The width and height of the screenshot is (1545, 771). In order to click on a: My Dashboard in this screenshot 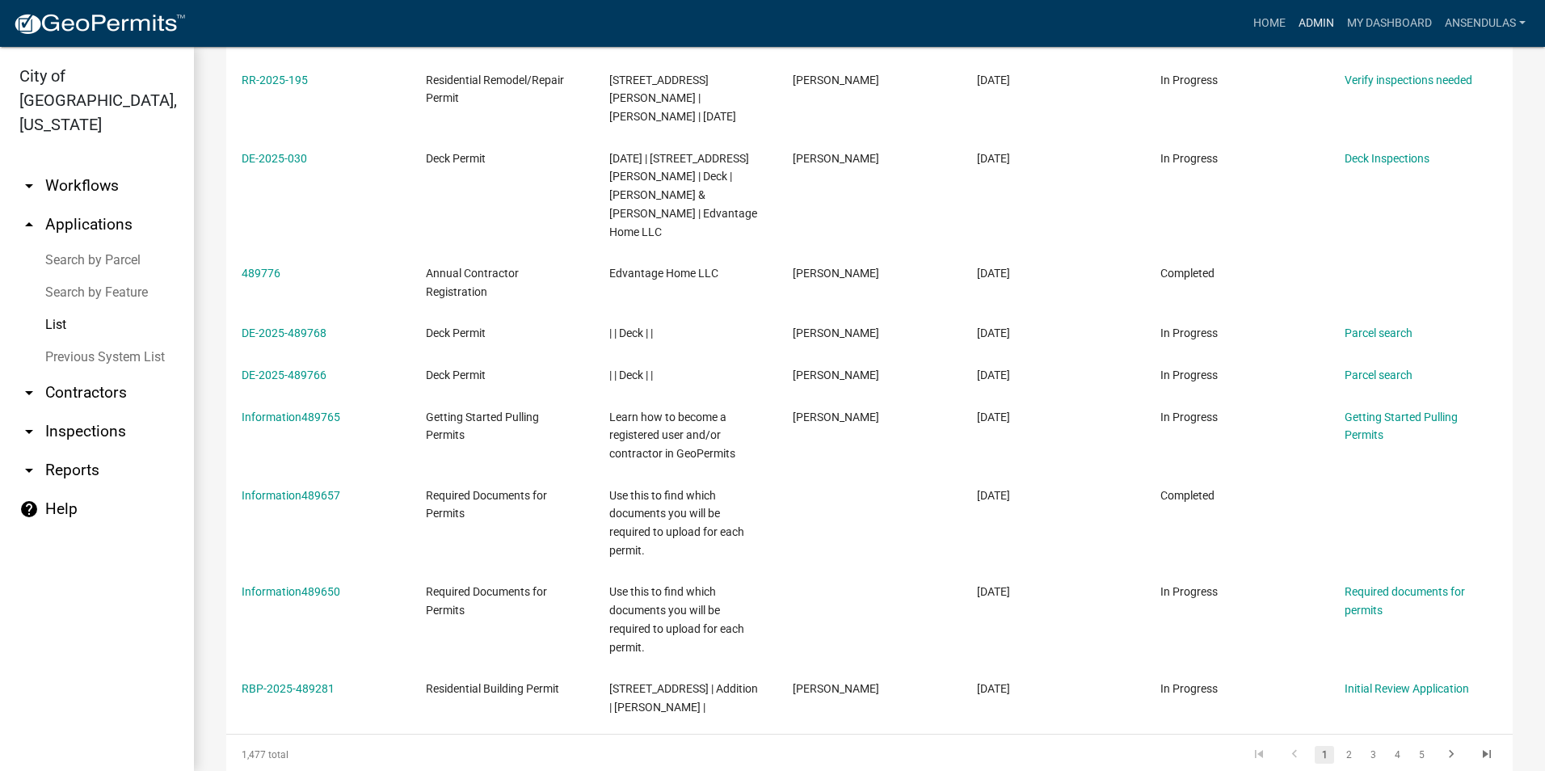, I will do `click(1389, 23)`.